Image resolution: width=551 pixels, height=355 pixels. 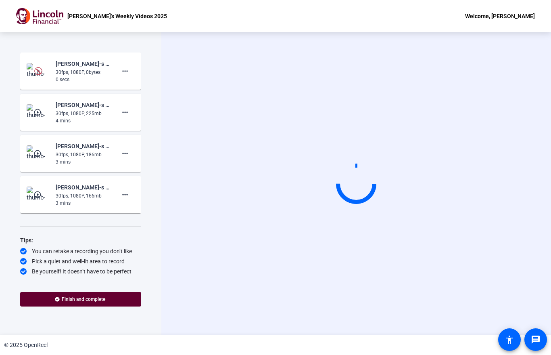 I want to click on div: 0 secs, so click(x=83, y=80).